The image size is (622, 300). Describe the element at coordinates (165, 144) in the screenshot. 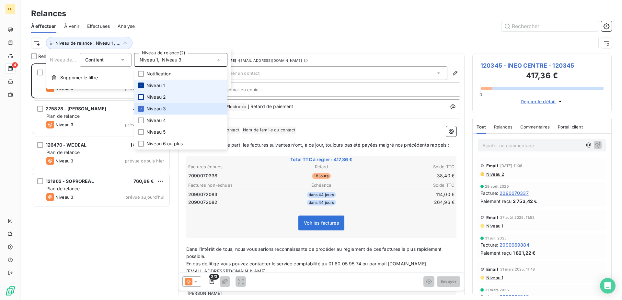

I see `span: Niveau 6 ou plus` at that location.